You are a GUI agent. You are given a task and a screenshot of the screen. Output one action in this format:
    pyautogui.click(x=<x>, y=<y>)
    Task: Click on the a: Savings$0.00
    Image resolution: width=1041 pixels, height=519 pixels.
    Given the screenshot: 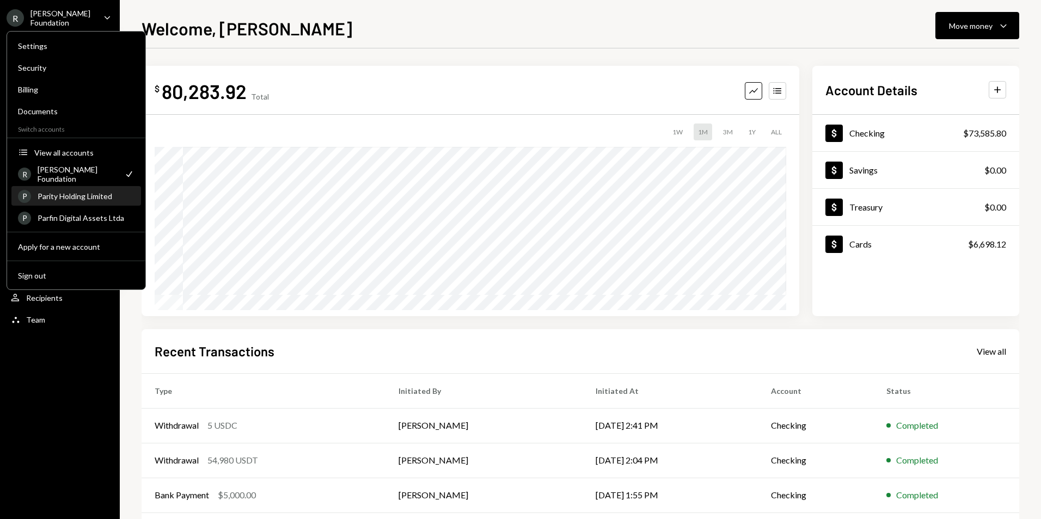 What is the action you would take?
    pyautogui.click(x=915, y=170)
    